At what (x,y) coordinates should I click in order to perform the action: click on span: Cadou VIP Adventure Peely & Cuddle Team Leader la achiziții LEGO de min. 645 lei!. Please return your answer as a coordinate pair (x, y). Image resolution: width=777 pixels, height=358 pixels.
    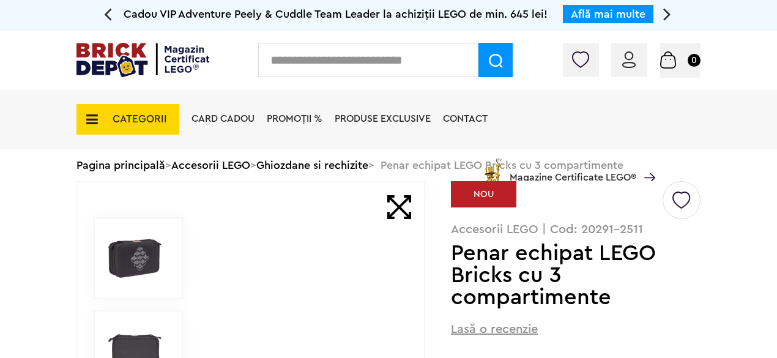
    Looking at the image, I should click on (335, 14).